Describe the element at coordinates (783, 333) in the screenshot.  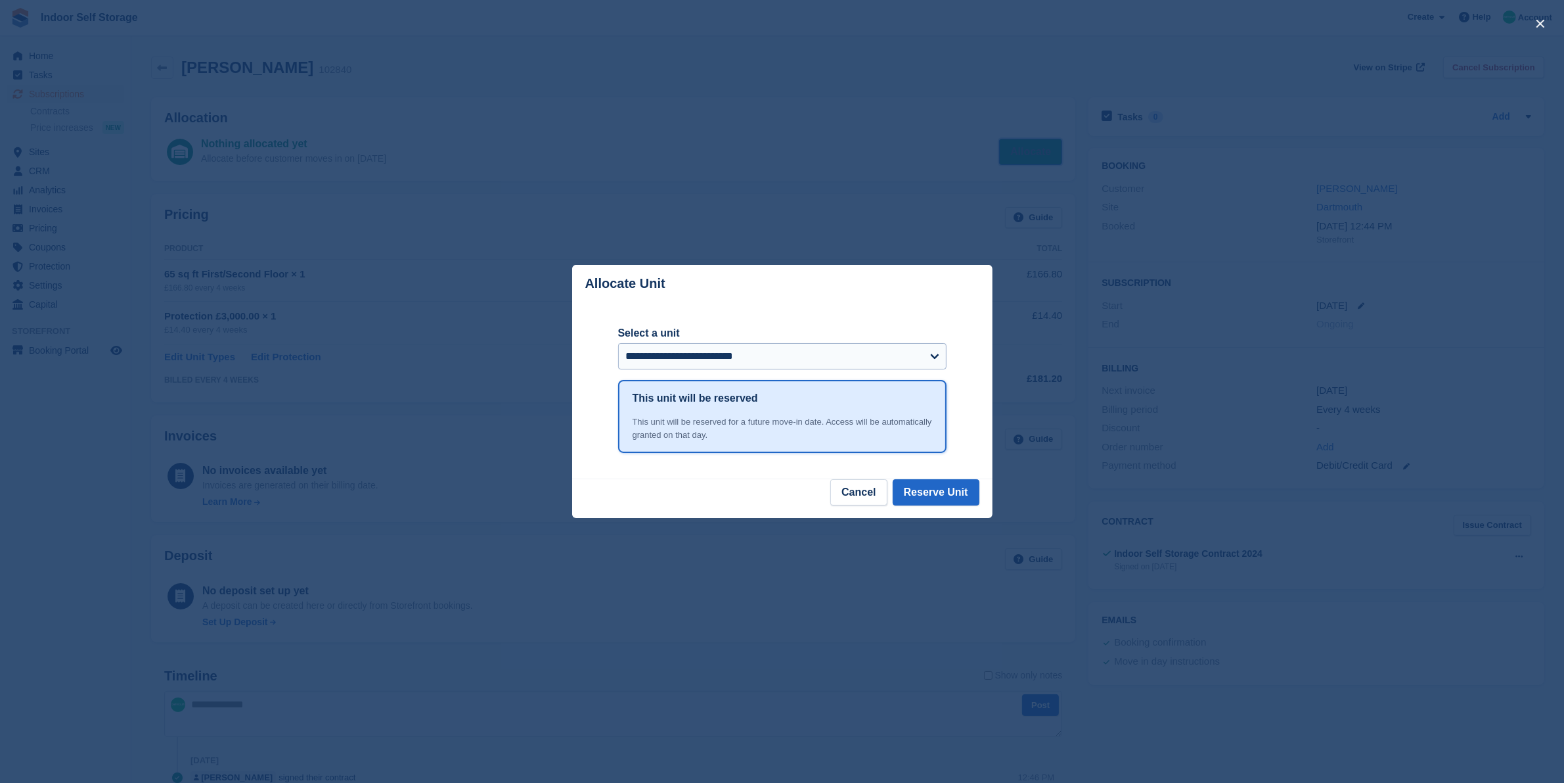
I see `label: Select a unit` at that location.